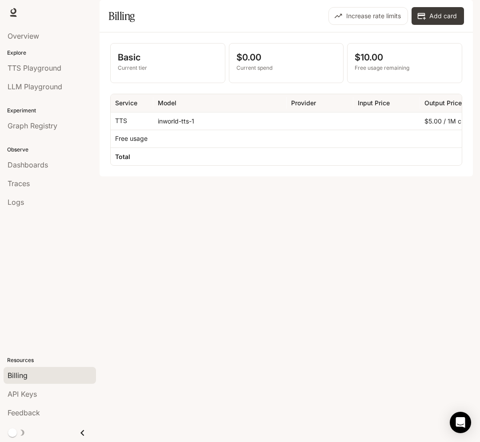 This screenshot has width=480, height=442. Describe the element at coordinates (286, 68) in the screenshot. I see `p: Current spend` at that location.